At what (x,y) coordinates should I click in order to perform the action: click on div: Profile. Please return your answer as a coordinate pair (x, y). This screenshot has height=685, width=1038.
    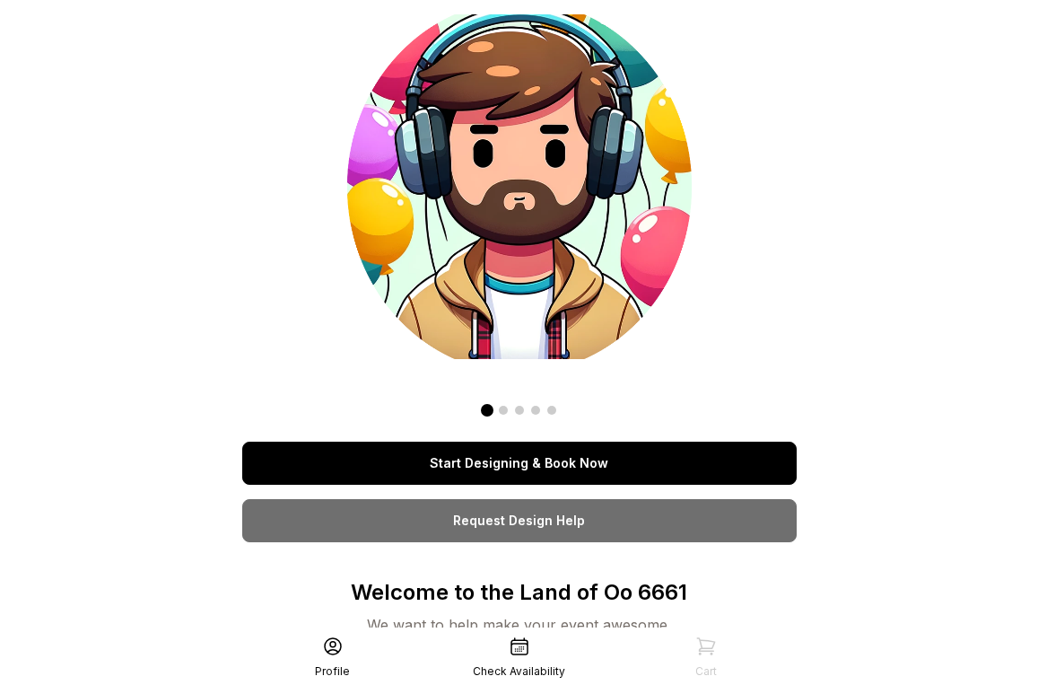
    Looking at the image, I should click on (332, 671).